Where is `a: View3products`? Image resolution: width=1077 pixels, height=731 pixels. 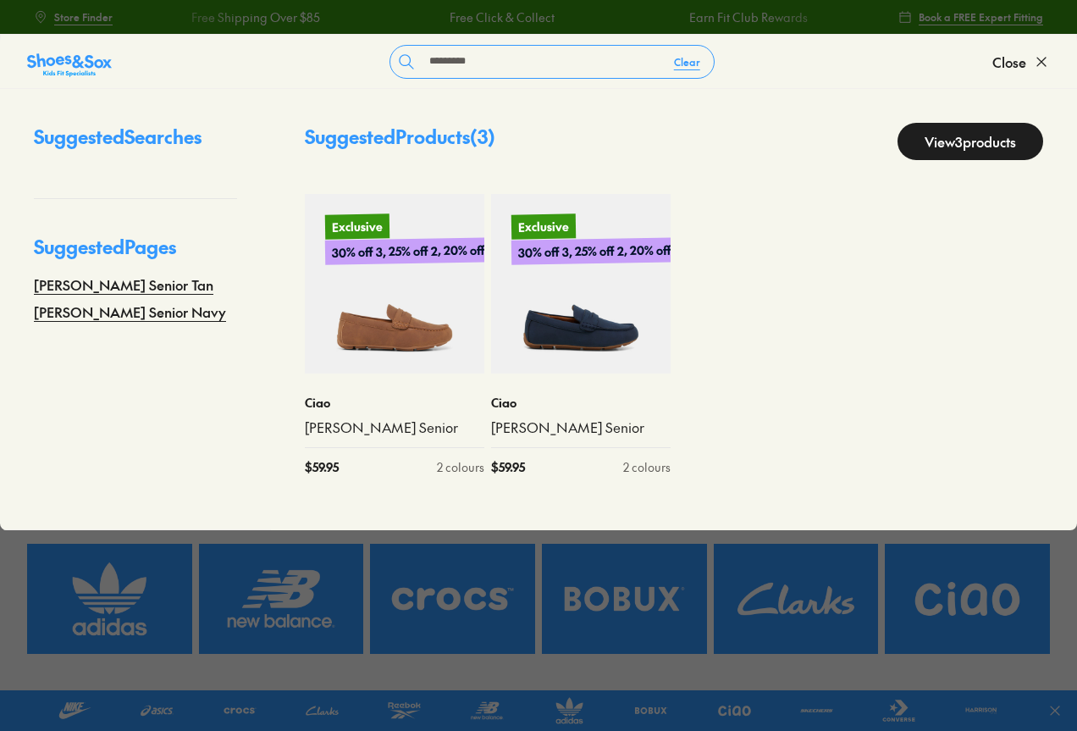
a: View3products is located at coordinates (970, 141).